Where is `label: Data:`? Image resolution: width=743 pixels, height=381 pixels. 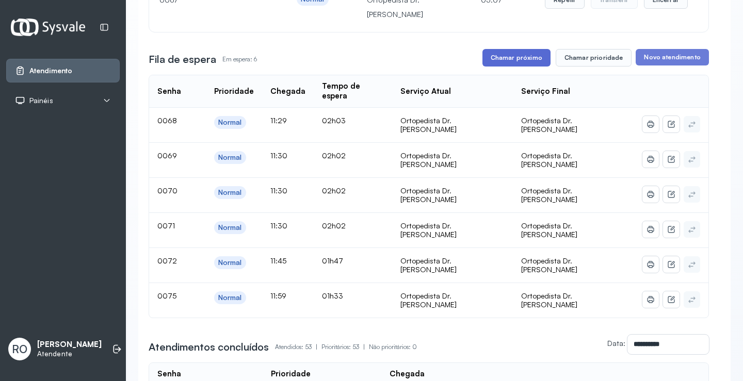
label: Data: is located at coordinates (616, 343).